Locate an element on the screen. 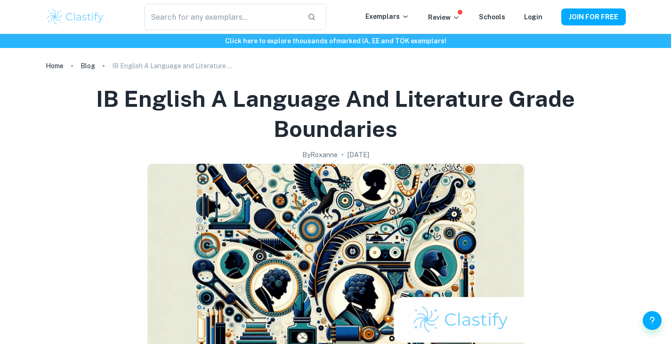  a: Home is located at coordinates (55, 66).